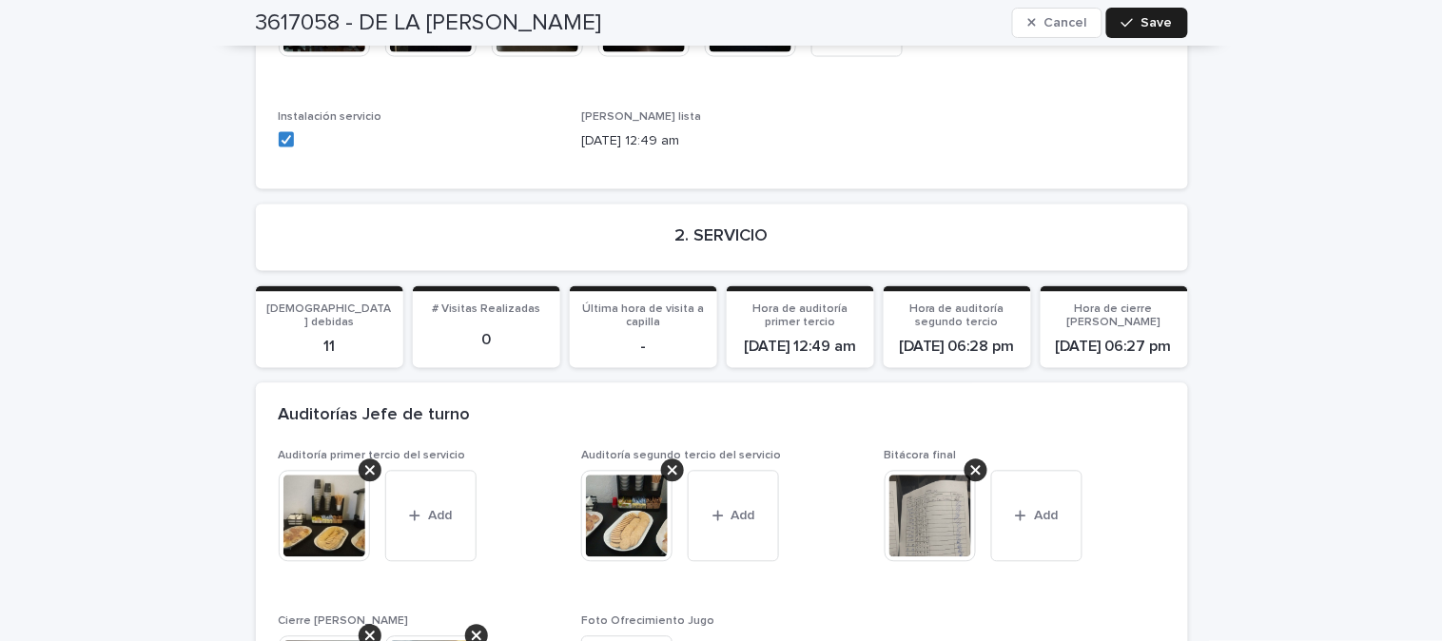 The image size is (1443, 641). What do you see at coordinates (1157, 23) in the screenshot?
I see `span: Save` at bounding box center [1157, 23].